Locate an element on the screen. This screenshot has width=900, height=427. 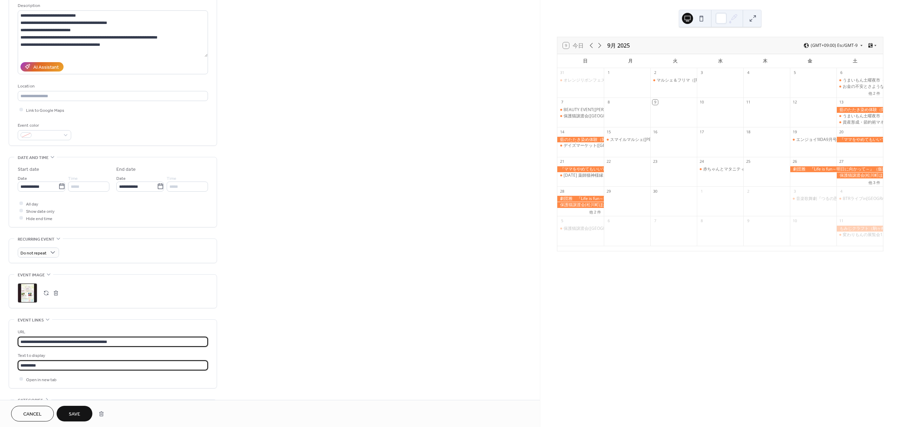
div: 9月 2025 is located at coordinates (618, 45).